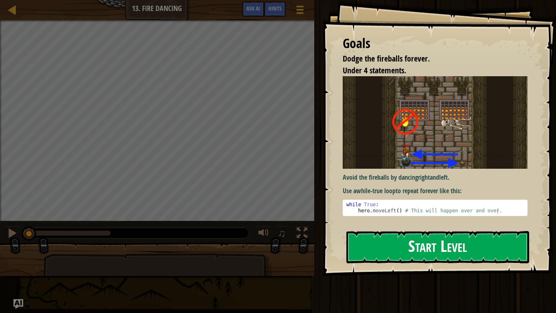 This screenshot has width=556, height=313. I want to click on strong: left, so click(444, 177).